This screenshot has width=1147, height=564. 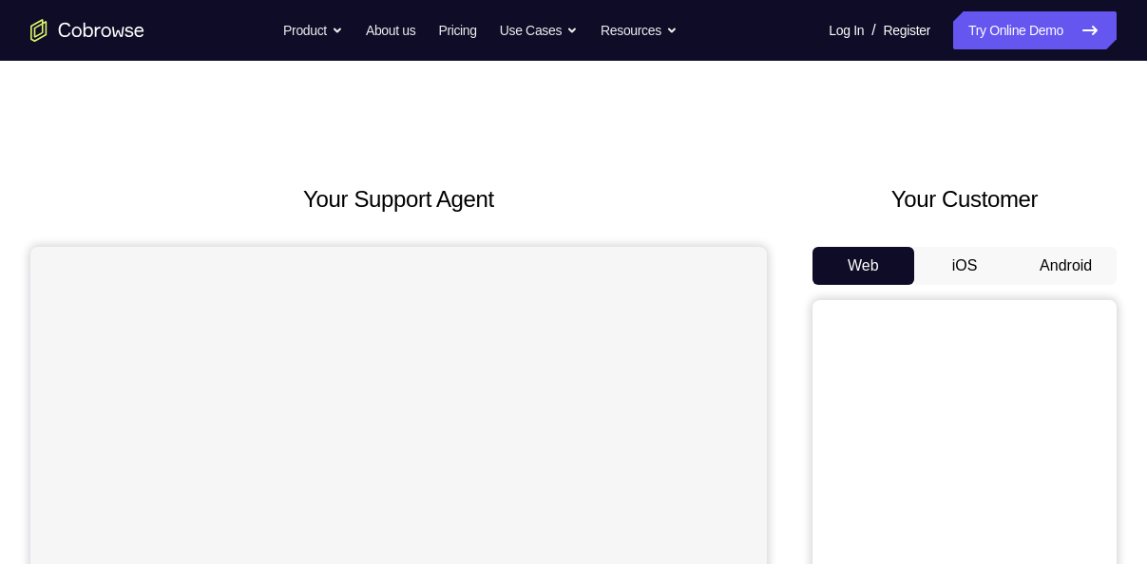 What do you see at coordinates (1065, 266) in the screenshot?
I see `button: Android` at bounding box center [1065, 266].